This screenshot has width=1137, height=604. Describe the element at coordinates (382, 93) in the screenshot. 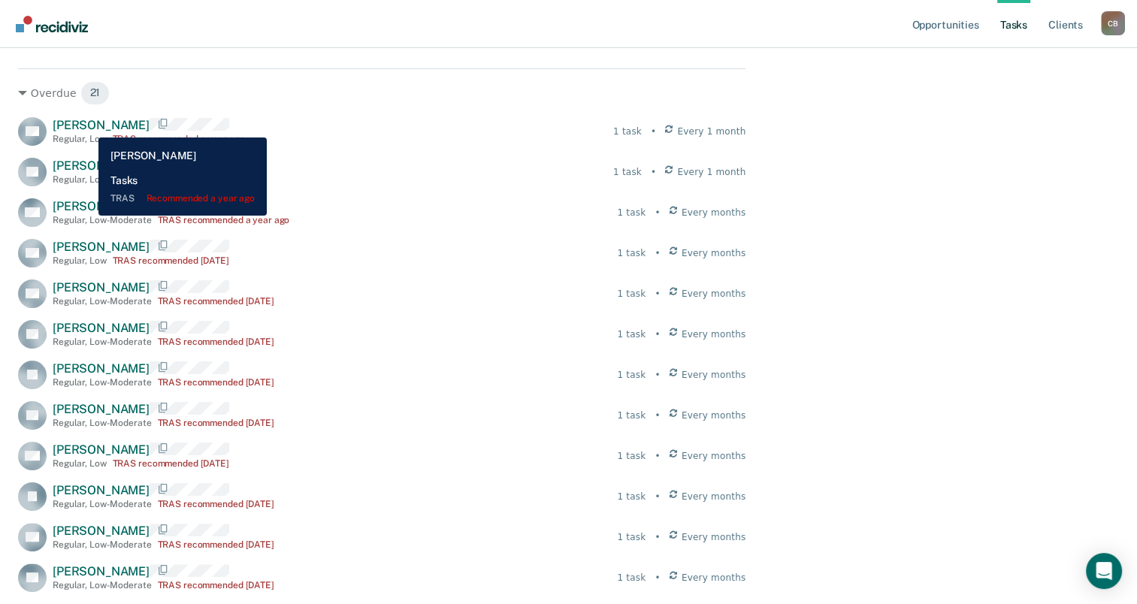

I see `div: Overdue 21` at that location.